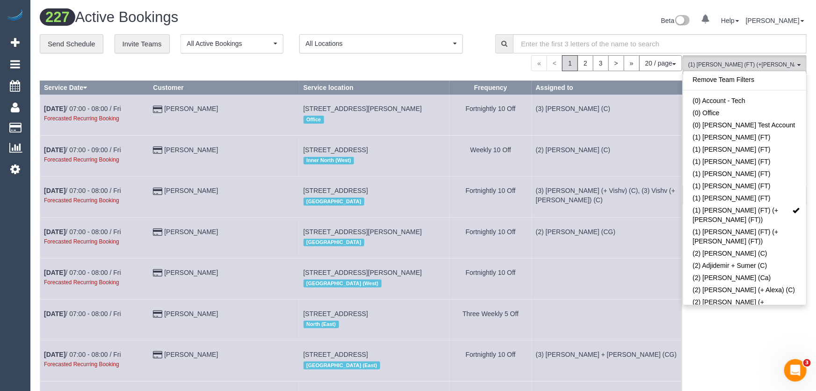  I want to click on span: All Locations, so click(378, 43).